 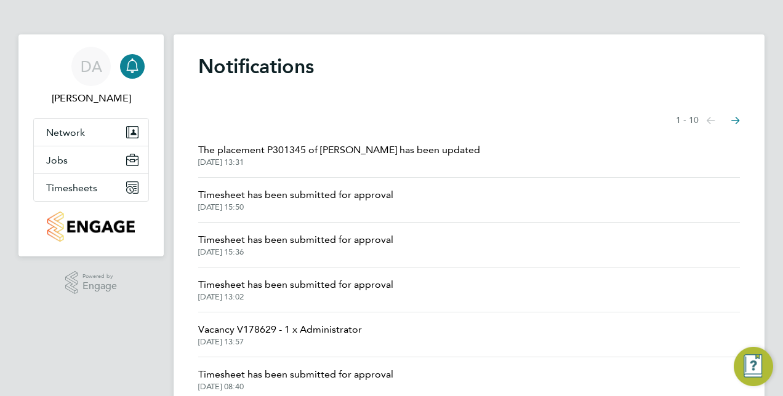 What do you see at coordinates (91, 226) in the screenshot?
I see `a: Go to home page` at bounding box center [91, 226].